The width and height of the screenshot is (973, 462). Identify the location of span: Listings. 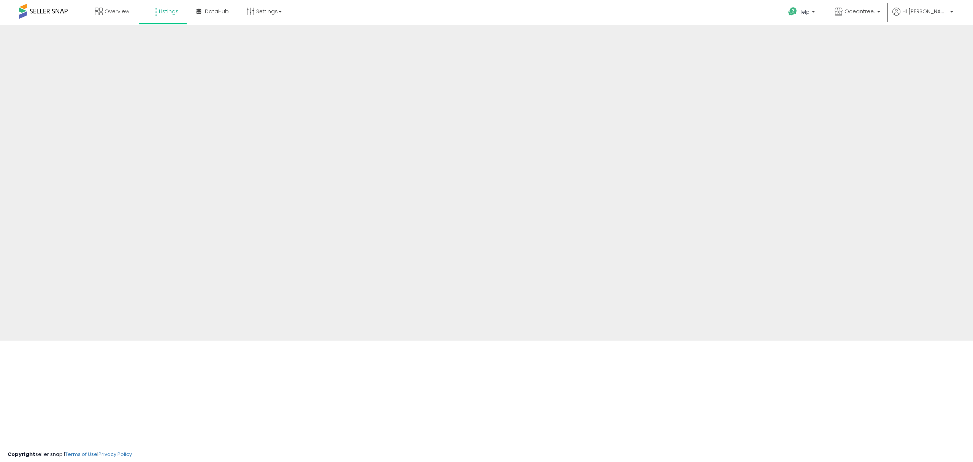
(169, 11).